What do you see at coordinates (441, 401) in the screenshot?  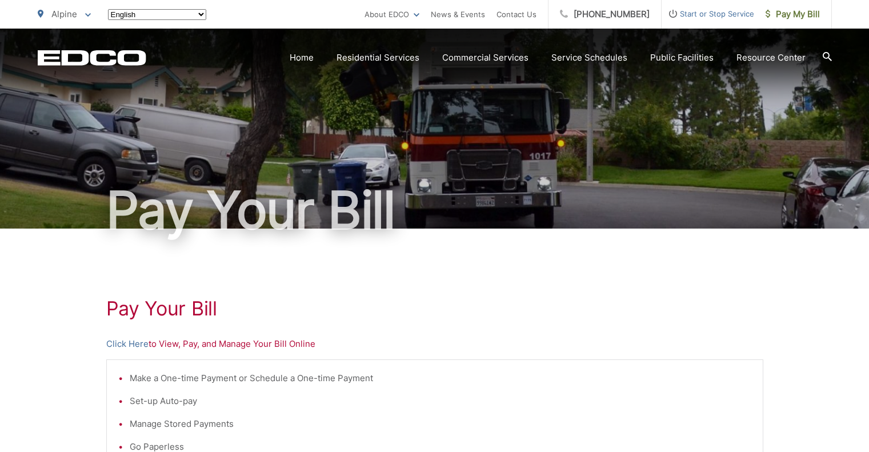 I see `li: Set-up Auto-pay` at bounding box center [441, 401].